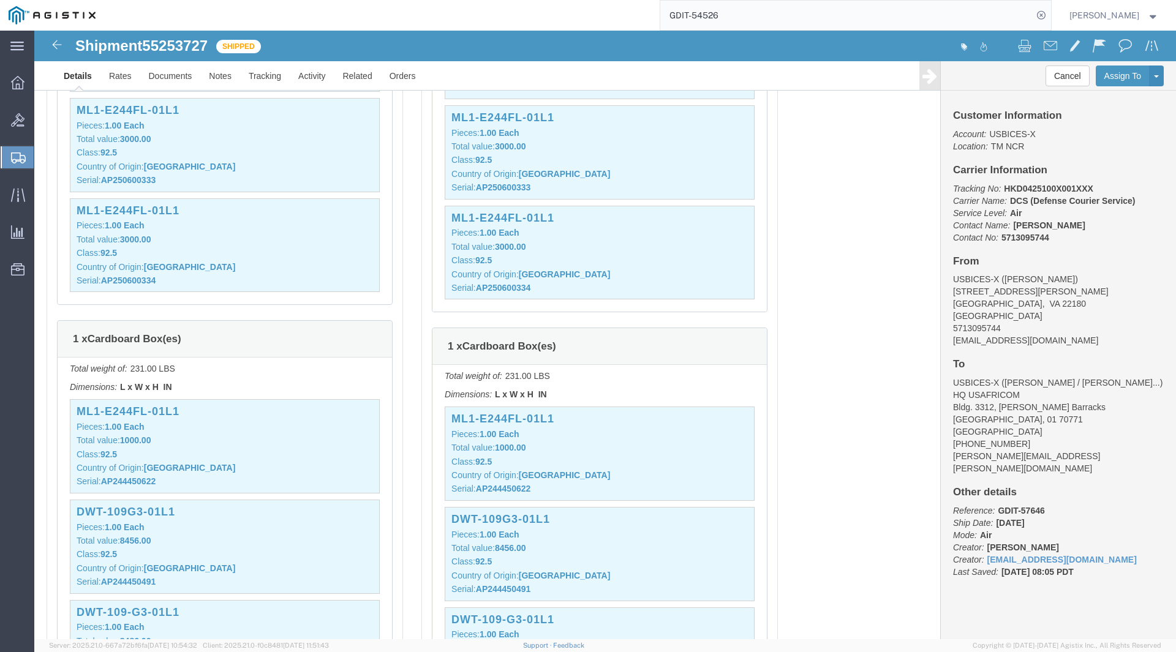  Describe the element at coordinates (1104, 15) in the screenshot. I see `span: Stuart Packer` at that location.